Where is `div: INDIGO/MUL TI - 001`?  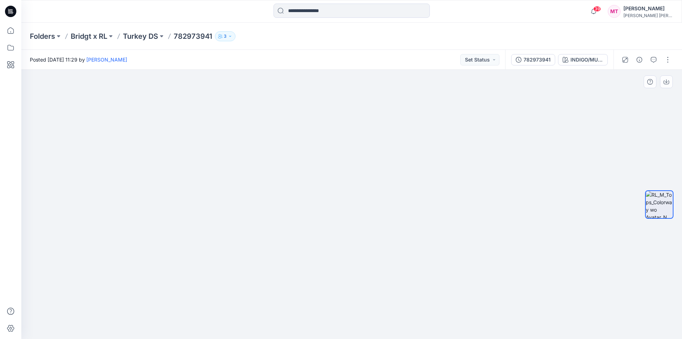 div: INDIGO/MUL TI - 001 is located at coordinates (587, 60).